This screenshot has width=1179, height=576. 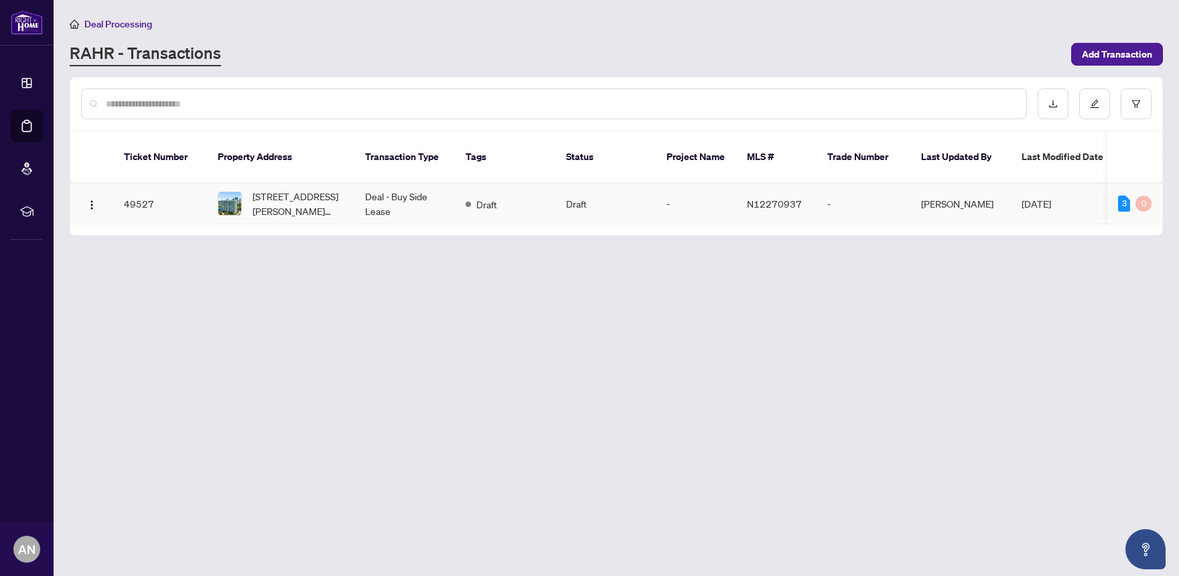 What do you see at coordinates (27, 549) in the screenshot?
I see `span: AN` at bounding box center [27, 549].